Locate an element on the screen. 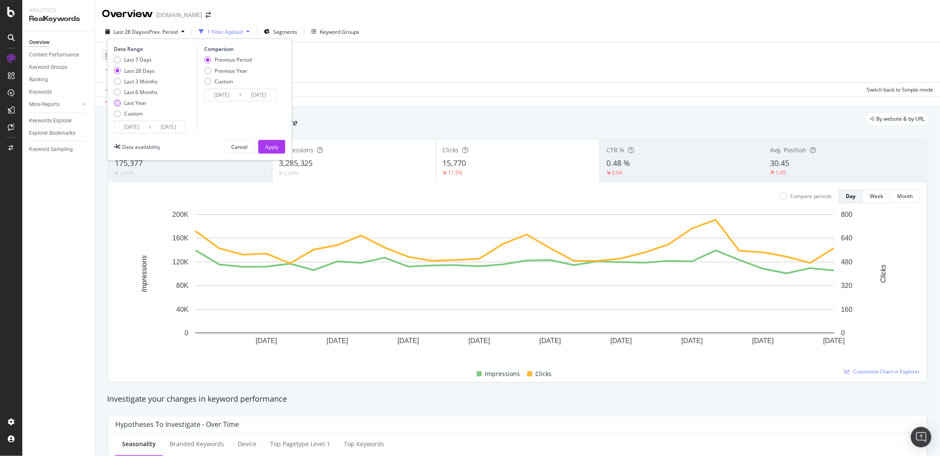  div: 11.5% is located at coordinates (455, 173).